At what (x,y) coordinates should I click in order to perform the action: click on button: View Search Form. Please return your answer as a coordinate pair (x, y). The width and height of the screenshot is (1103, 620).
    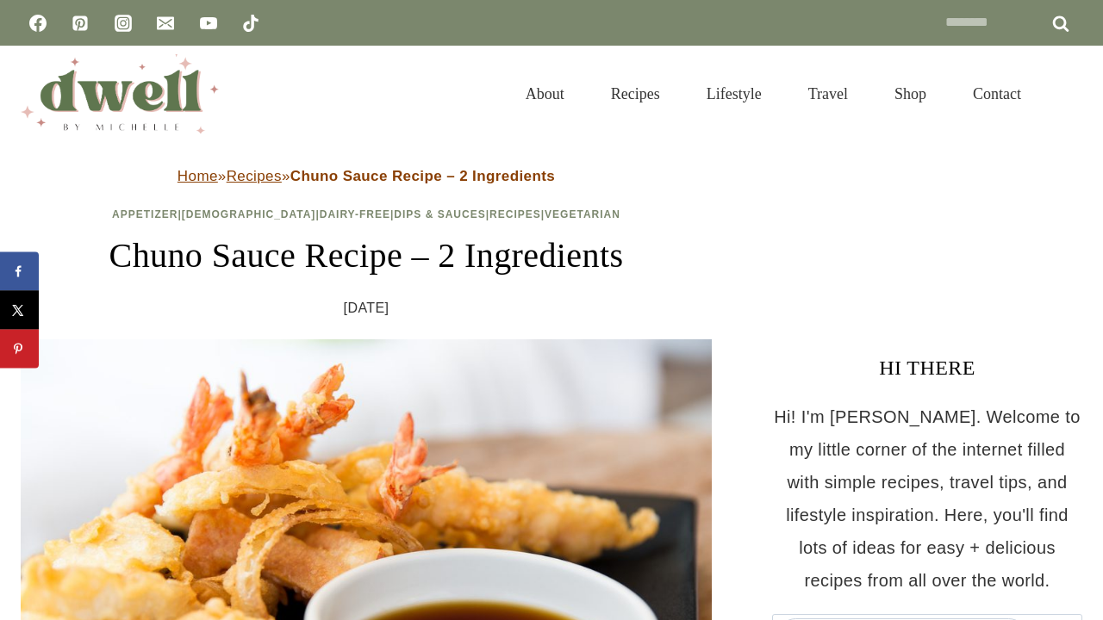
    Looking at the image, I should click on (1068, 94).